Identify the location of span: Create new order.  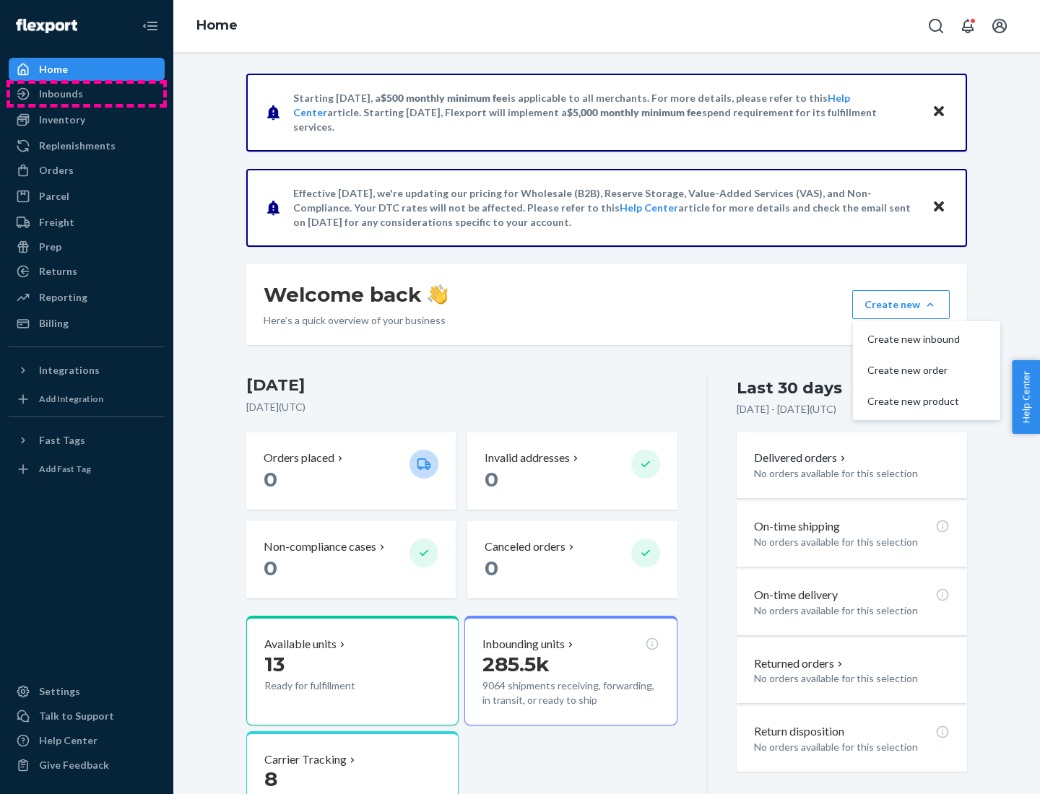
(913, 370).